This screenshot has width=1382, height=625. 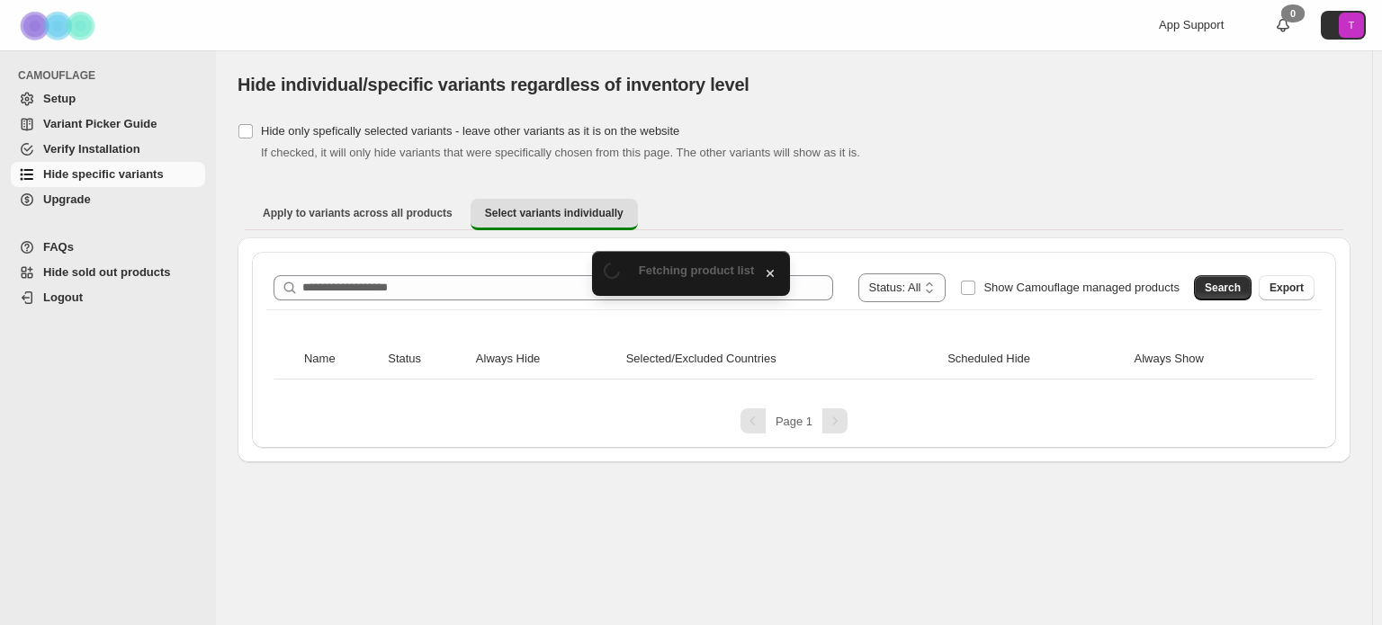 I want to click on a: Logout, so click(x=108, y=298).